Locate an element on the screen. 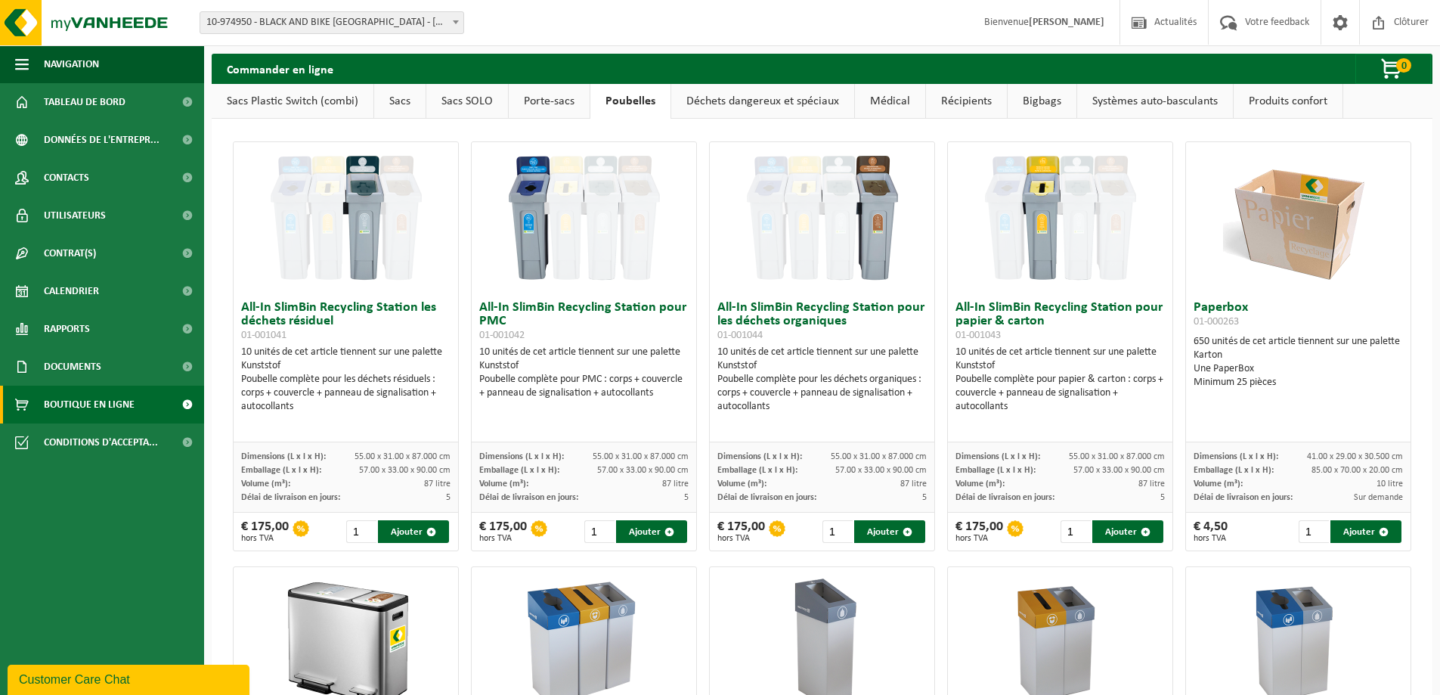 Image resolution: width=1440 pixels, height=695 pixels. img: 01-001044 is located at coordinates (823, 218).